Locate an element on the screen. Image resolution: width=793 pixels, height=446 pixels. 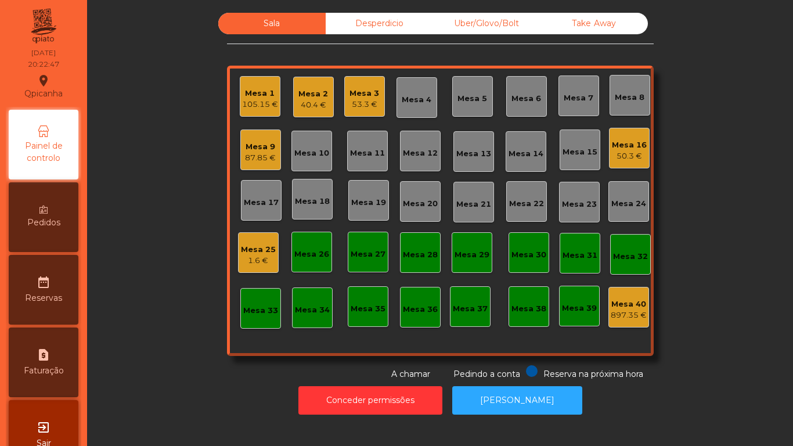
div: Mesa 11 is located at coordinates (367, 153).